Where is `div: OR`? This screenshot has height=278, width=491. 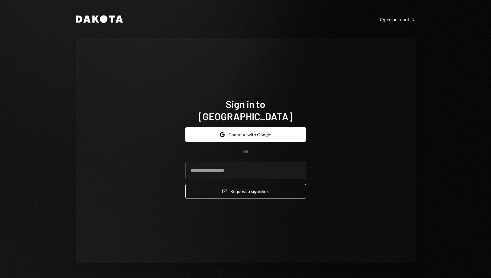
div: OR is located at coordinates (245, 151).